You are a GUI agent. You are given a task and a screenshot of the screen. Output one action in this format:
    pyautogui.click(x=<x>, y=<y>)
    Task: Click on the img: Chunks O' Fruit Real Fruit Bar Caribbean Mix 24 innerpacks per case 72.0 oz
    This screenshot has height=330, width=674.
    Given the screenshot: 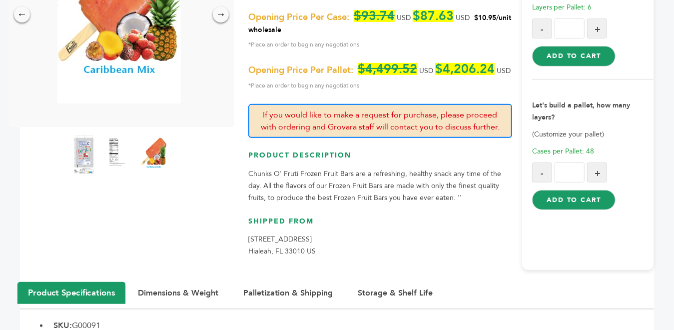 What is the action you would take?
    pyautogui.click(x=154, y=154)
    